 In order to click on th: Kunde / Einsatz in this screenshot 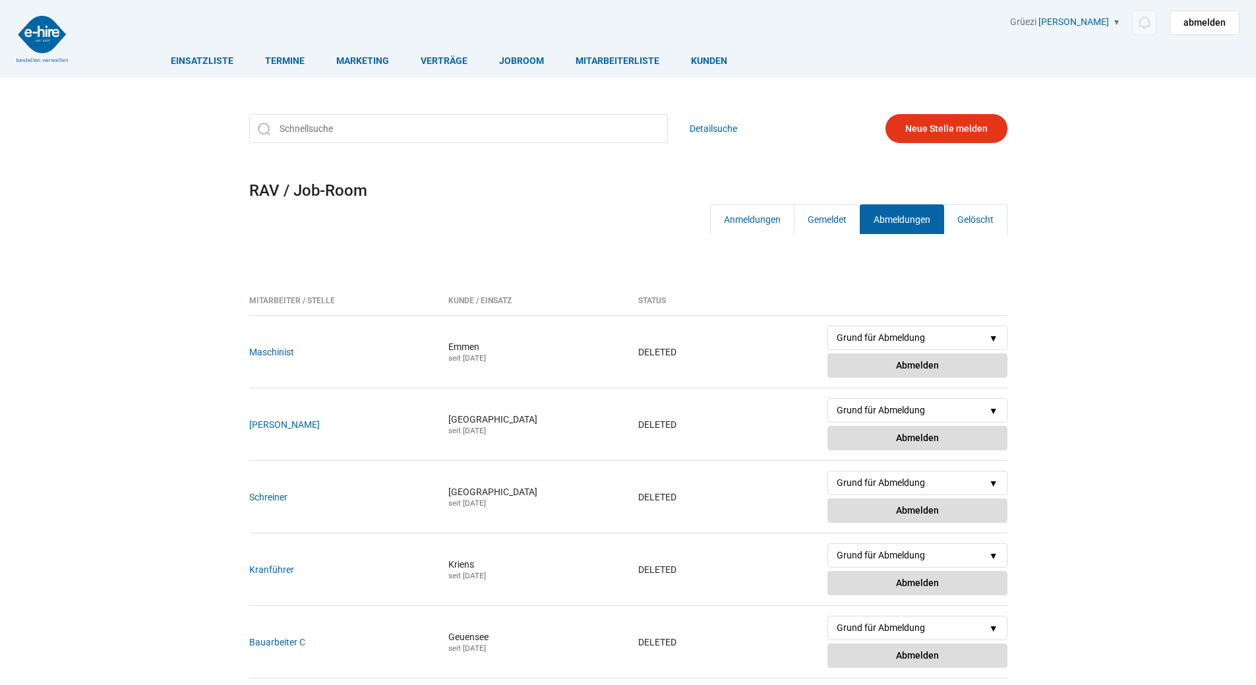, I will do `click(533, 305)`.